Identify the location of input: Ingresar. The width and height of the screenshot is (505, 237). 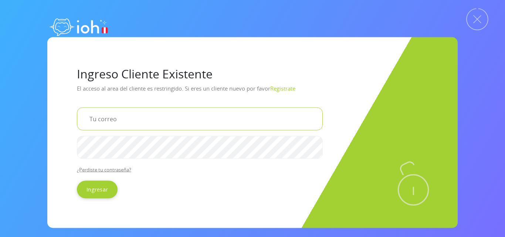
(97, 189).